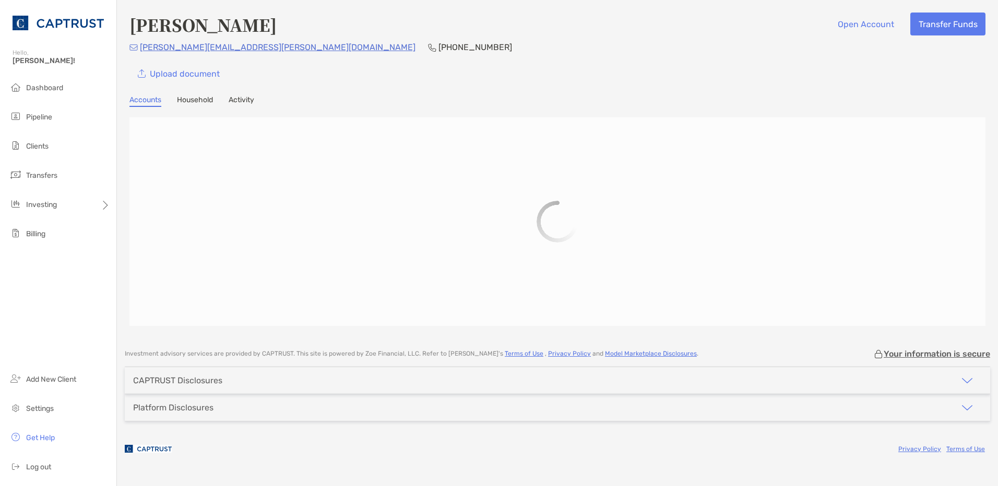 The height and width of the screenshot is (486, 998). Describe the element at coordinates (16, 379) in the screenshot. I see `img: add_new_client icon` at that location.